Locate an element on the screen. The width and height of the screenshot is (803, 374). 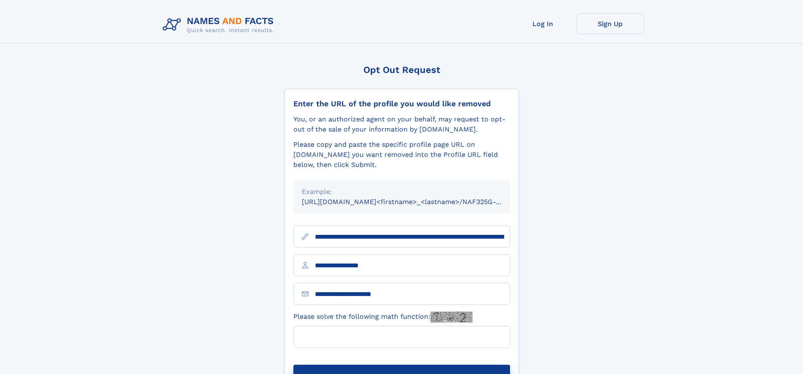
label: Please solve the following math function: is located at coordinates (383, 317).